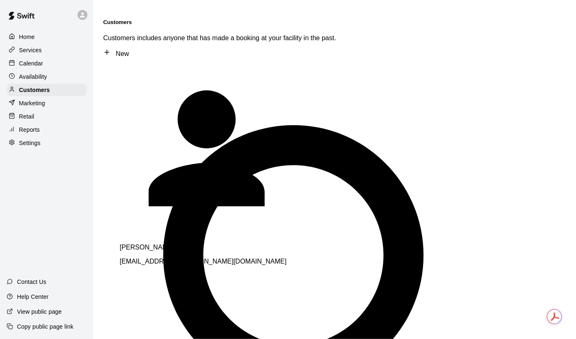  What do you see at coordinates (46, 116) in the screenshot?
I see `a: Retail` at bounding box center [46, 116].